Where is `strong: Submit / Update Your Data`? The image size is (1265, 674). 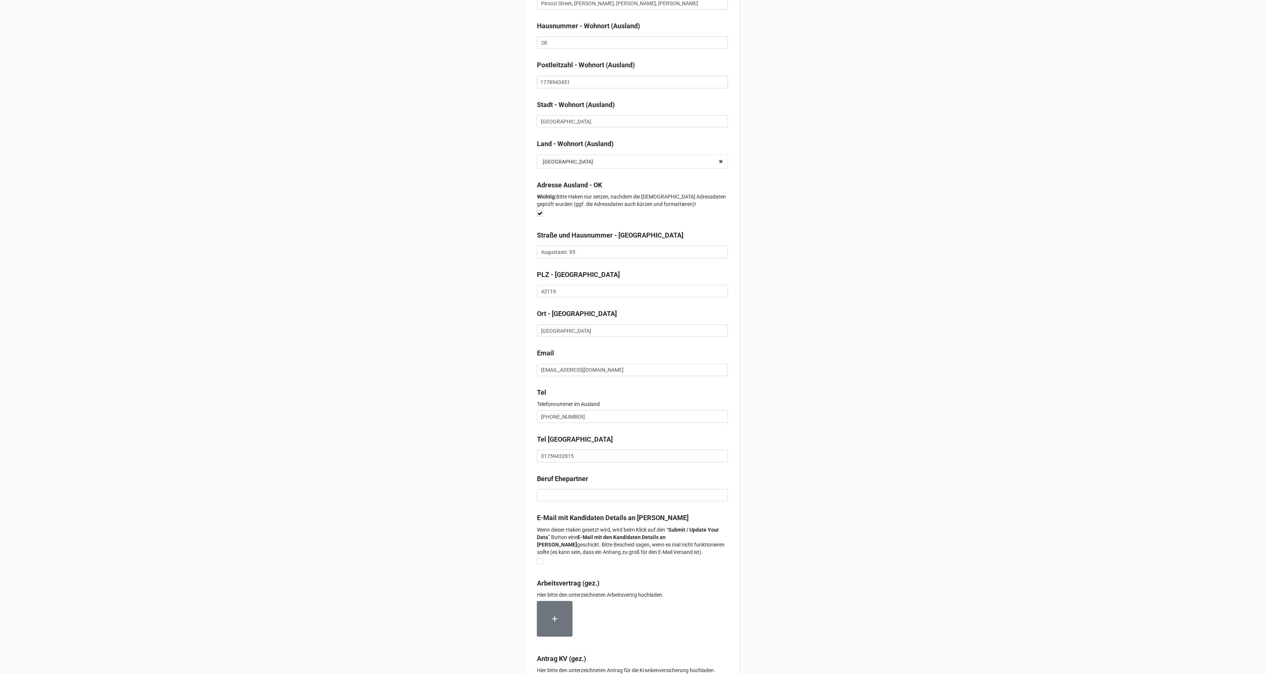 strong: Submit / Update Your Data is located at coordinates (628, 534).